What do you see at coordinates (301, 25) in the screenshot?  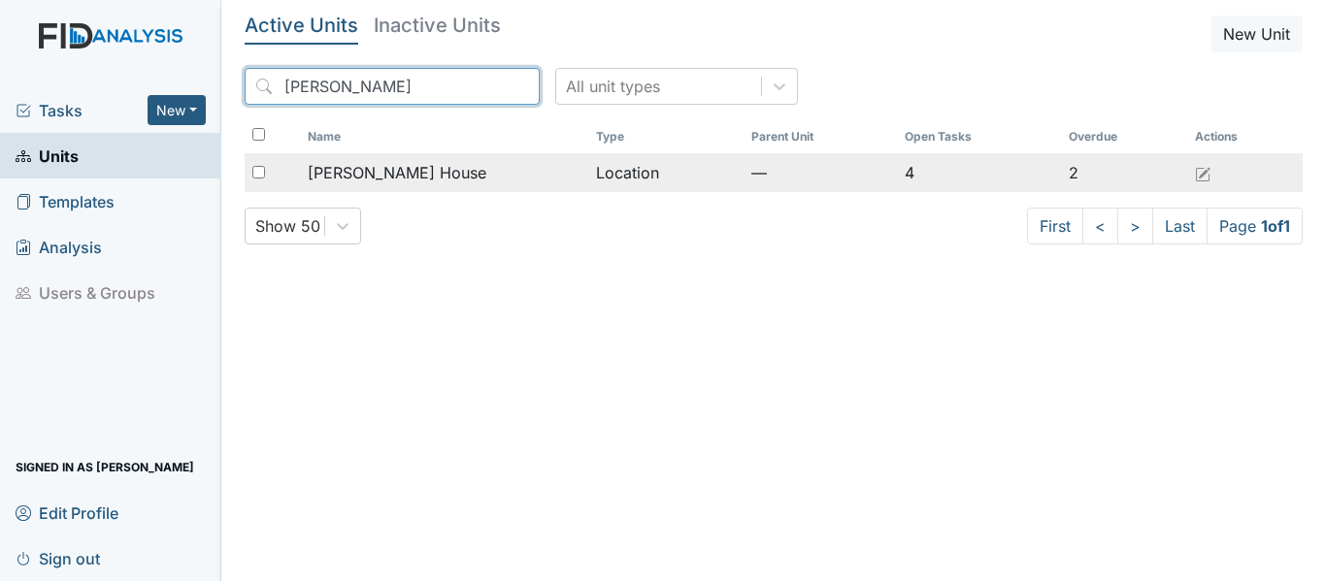 I see `h5: Active Units` at bounding box center [301, 25].